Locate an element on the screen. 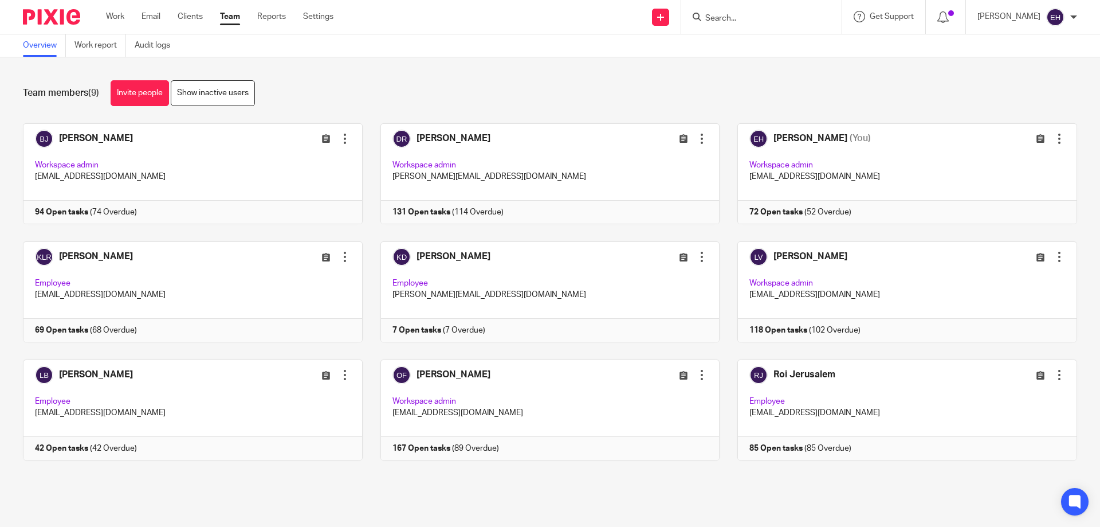 The height and width of the screenshot is (527, 1100). img: Pixie is located at coordinates (52, 17).